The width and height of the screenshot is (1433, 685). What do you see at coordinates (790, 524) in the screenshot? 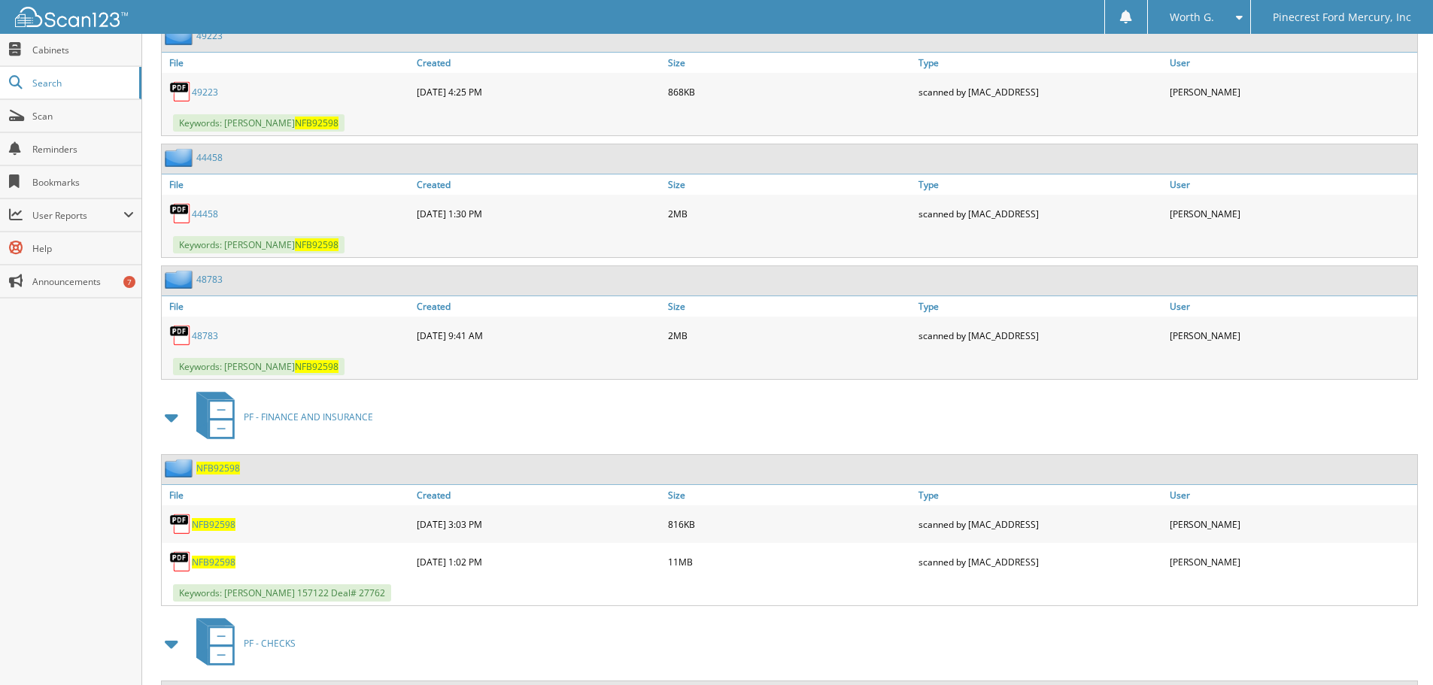
I see `div: 816KB` at bounding box center [790, 524].